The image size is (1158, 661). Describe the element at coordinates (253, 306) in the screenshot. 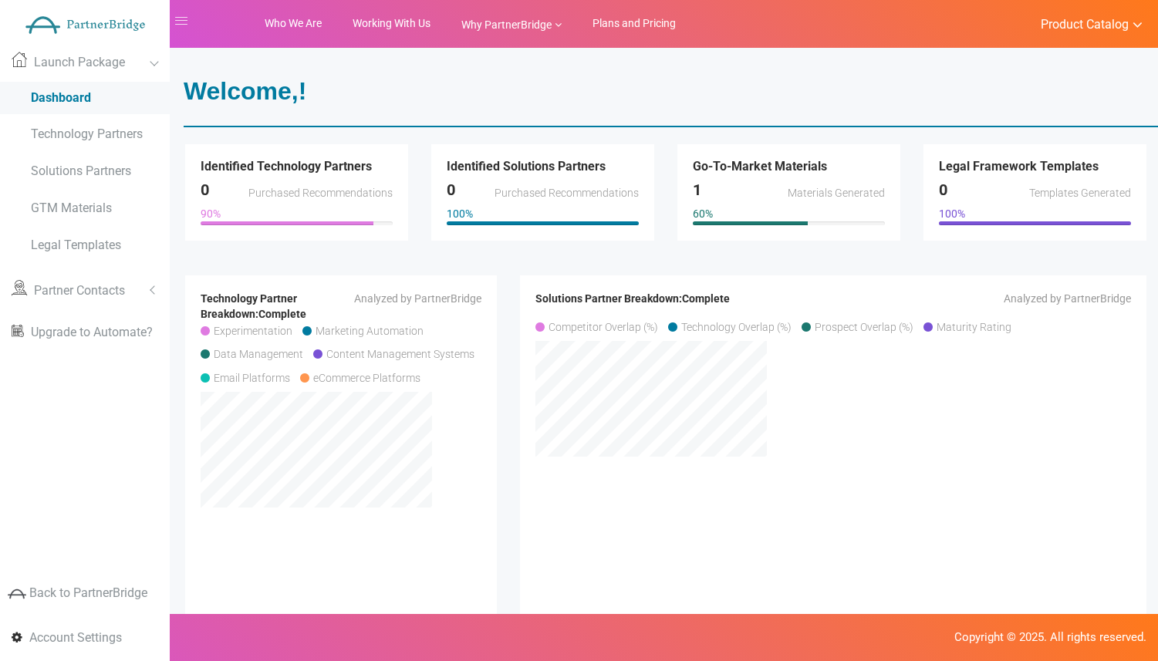

I see `b: Technology Partner Breakdown: Complete` at that location.